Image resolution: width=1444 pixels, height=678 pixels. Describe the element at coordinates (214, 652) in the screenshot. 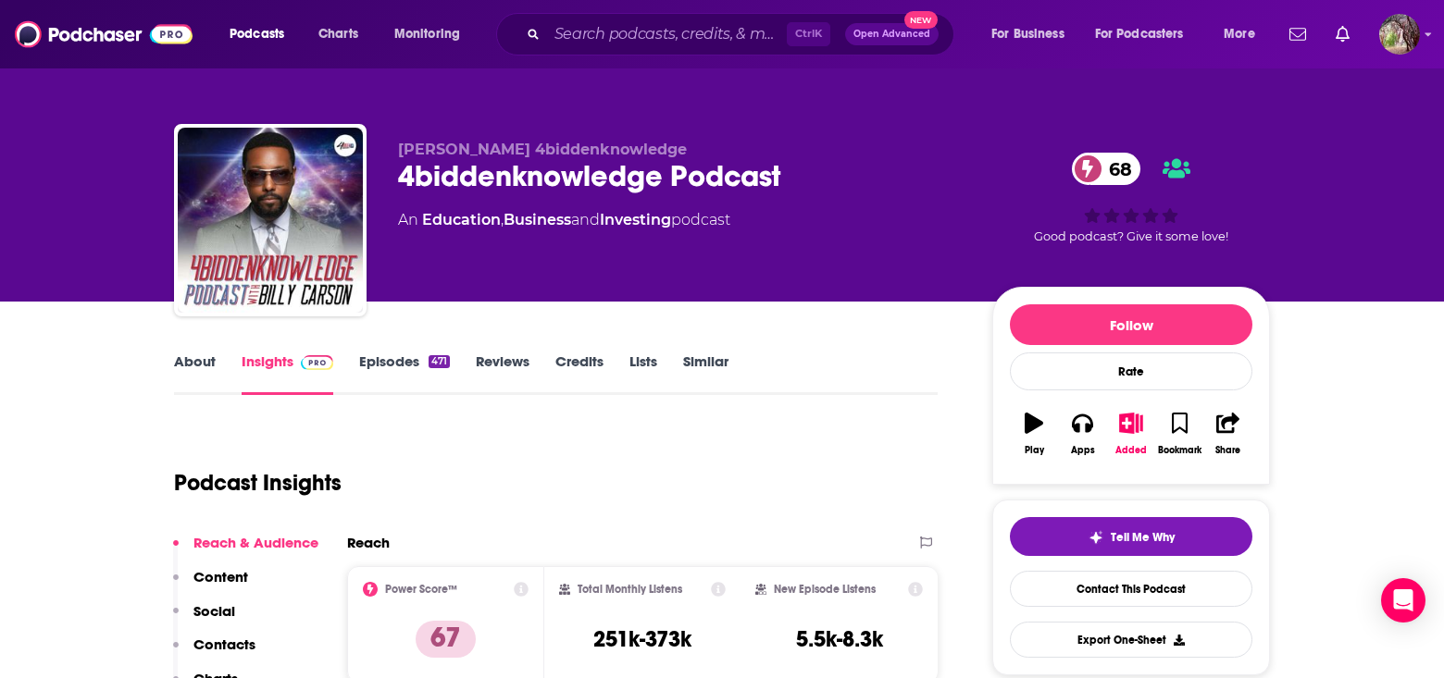

I see `button: Contacts` at that location.